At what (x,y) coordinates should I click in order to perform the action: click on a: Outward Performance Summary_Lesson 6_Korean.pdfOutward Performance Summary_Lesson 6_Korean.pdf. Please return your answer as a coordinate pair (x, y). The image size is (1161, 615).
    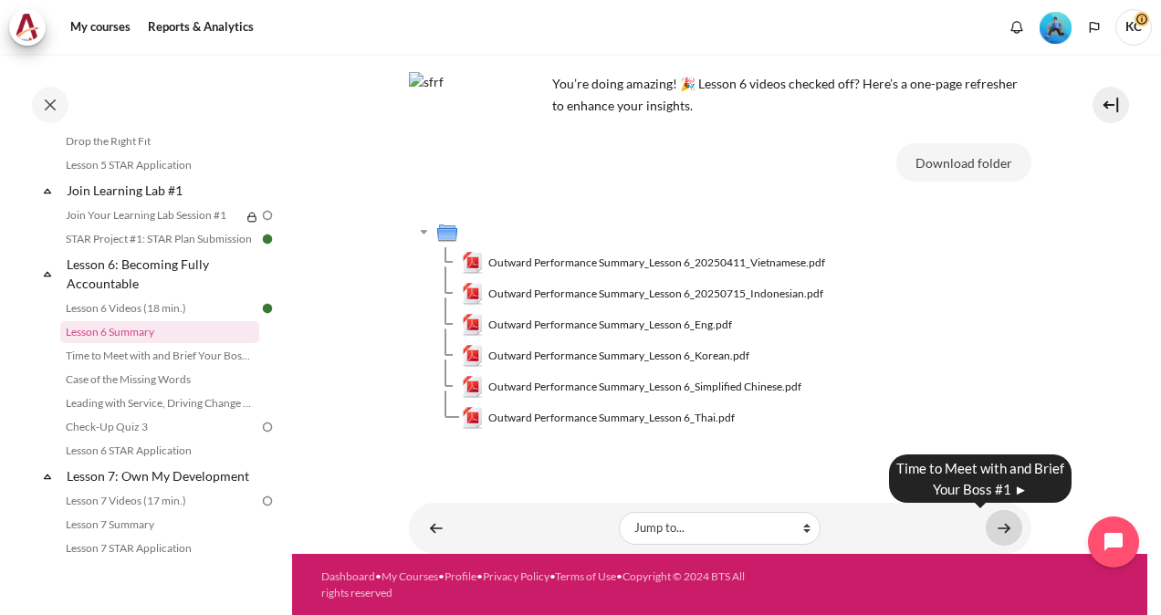
    Looking at the image, I should click on (606, 356).